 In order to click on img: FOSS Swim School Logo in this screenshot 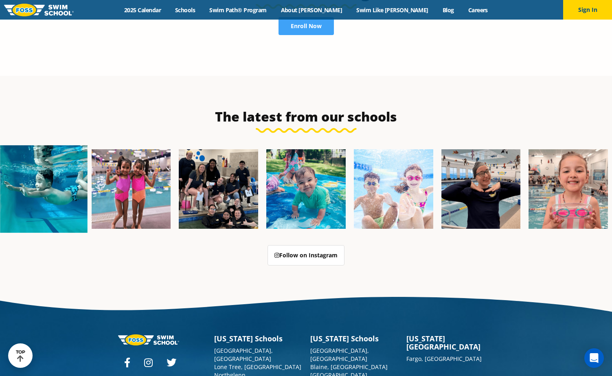, I will do `click(39, 10)`.